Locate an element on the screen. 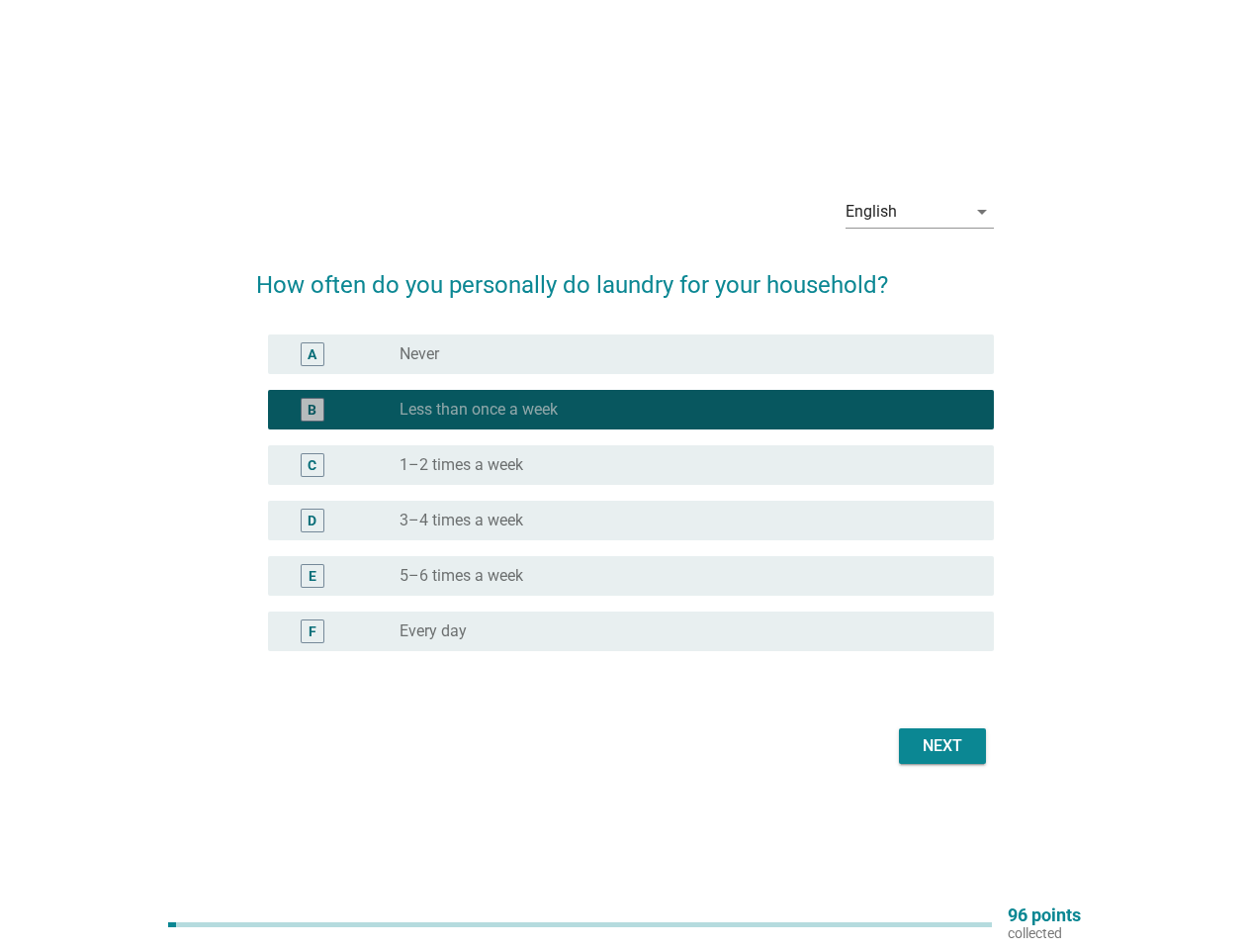 Image resolution: width=1249 pixels, height=950 pixels. div: F is located at coordinates (313, 631).